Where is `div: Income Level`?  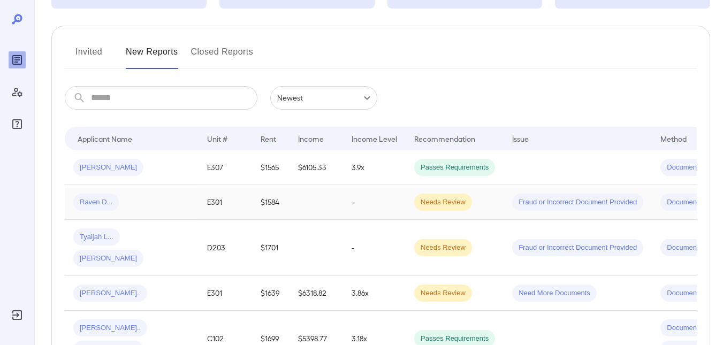 div: Income Level is located at coordinates (374, 139).